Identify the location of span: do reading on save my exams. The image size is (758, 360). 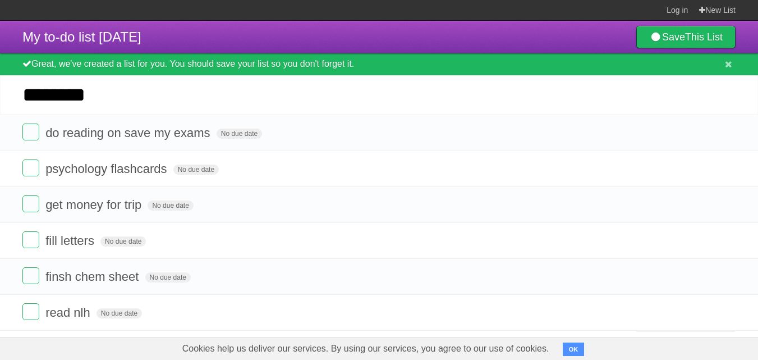
(129, 132).